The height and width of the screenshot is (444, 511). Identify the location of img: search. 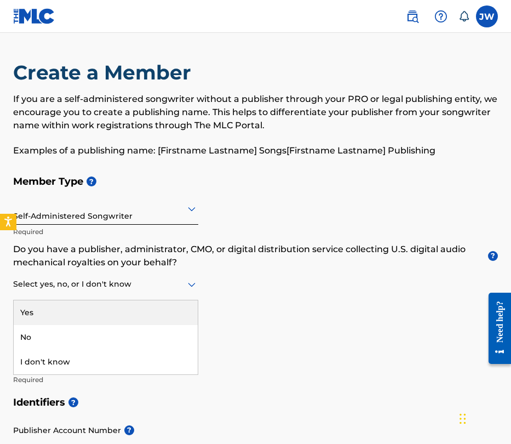
(413, 16).